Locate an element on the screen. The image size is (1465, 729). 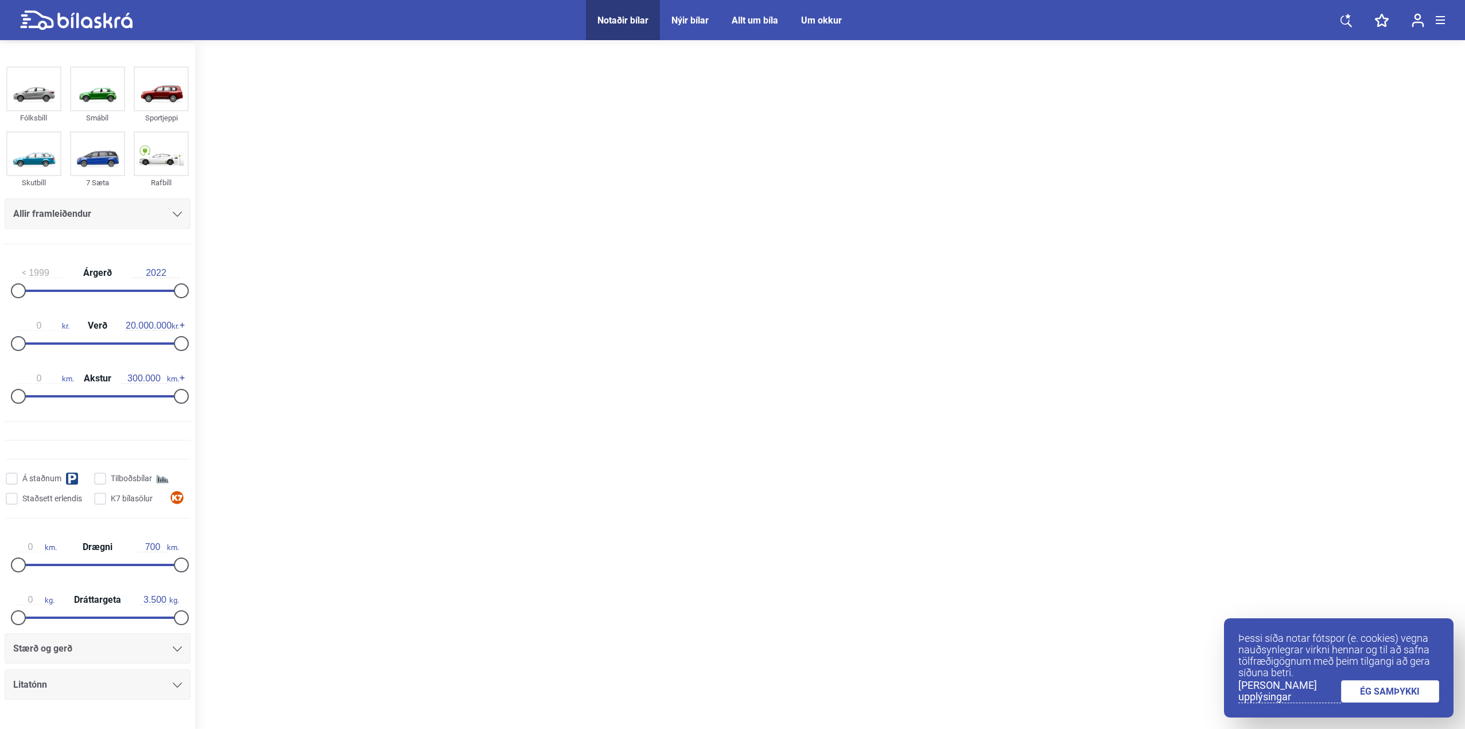
span: Akstur is located at coordinates (98, 379).